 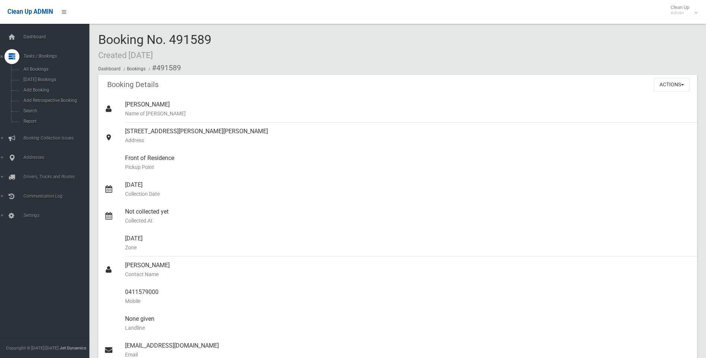 What do you see at coordinates (58, 215) in the screenshot?
I see `span: Settings` at bounding box center [58, 215].